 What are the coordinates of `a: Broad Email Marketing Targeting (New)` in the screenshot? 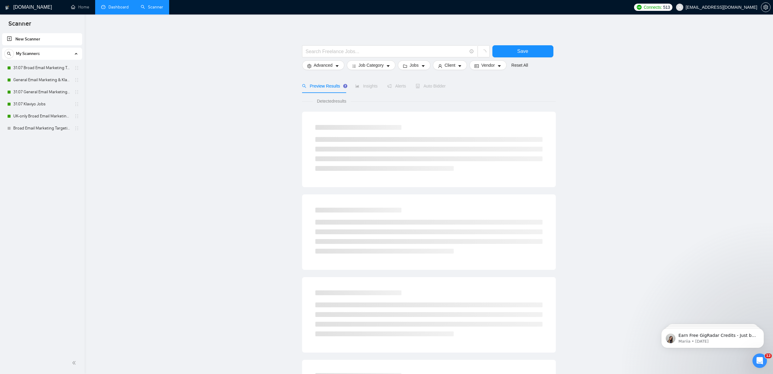 It's located at (42, 128).